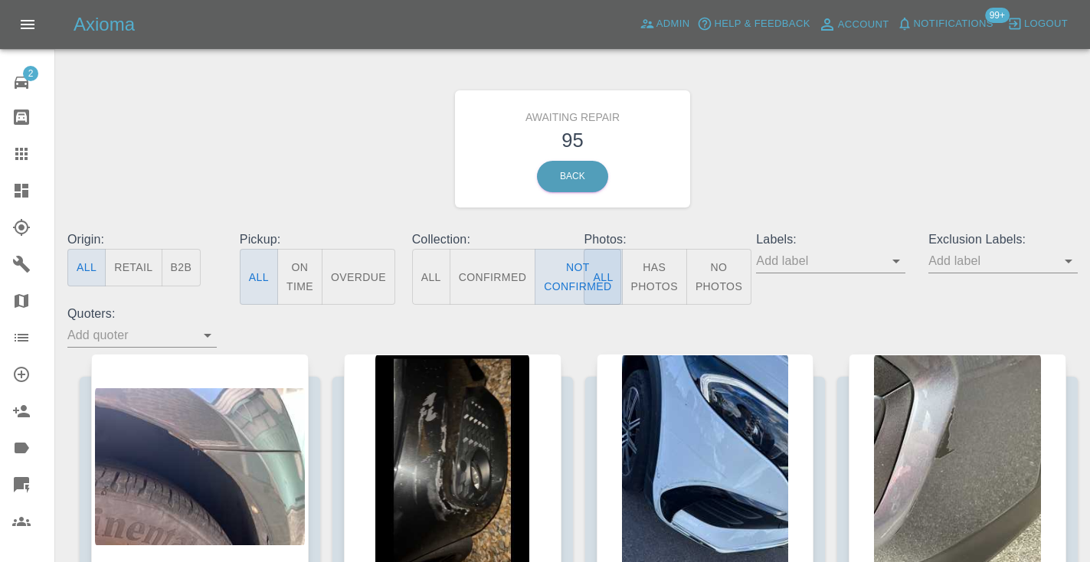 This screenshot has width=1090, height=562. Describe the element at coordinates (133, 267) in the screenshot. I see `button: Retail` at that location.